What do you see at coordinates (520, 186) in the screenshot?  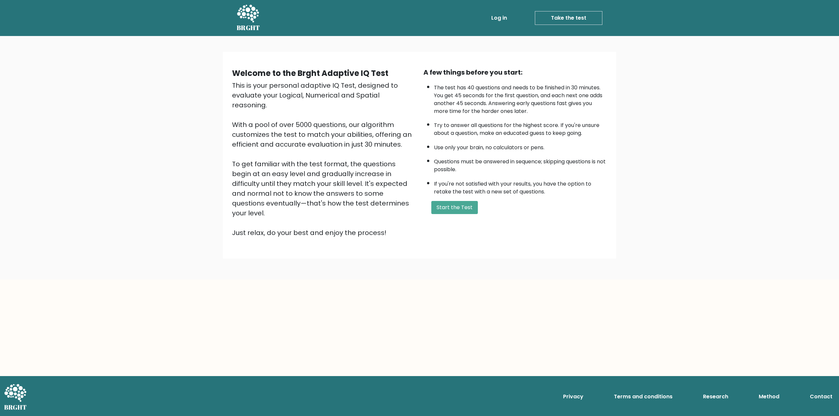 I see `li: If you're not satisfied with your results, you have the option to retake the test with a new set ...` at bounding box center [520, 186].